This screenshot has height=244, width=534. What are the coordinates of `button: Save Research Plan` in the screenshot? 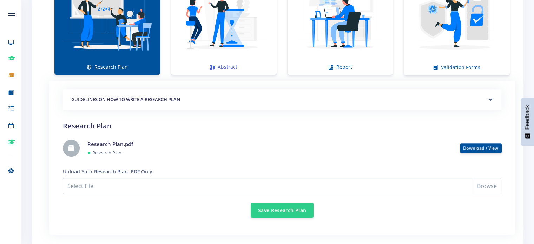 It's located at (282, 210).